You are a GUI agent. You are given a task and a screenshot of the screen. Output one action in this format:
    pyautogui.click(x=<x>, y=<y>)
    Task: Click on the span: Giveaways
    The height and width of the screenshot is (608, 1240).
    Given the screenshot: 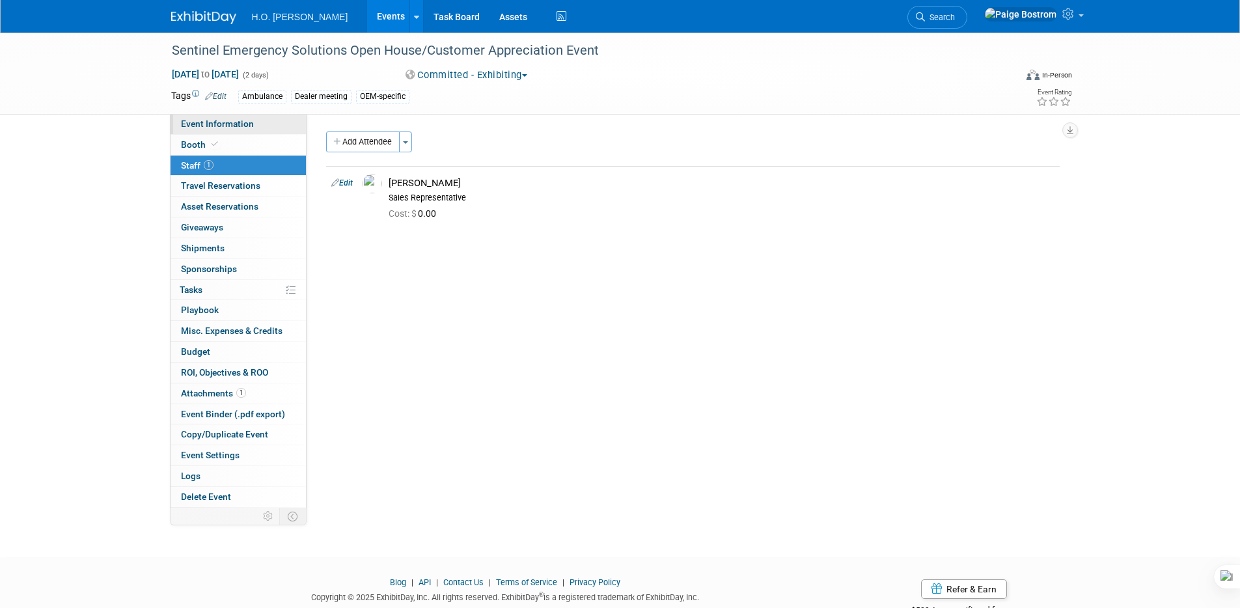 What is the action you would take?
    pyautogui.click(x=202, y=227)
    